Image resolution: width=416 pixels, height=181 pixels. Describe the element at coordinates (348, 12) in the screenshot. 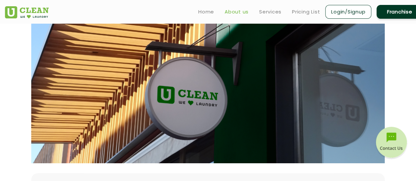

I see `a: Login/Signup` at that location.